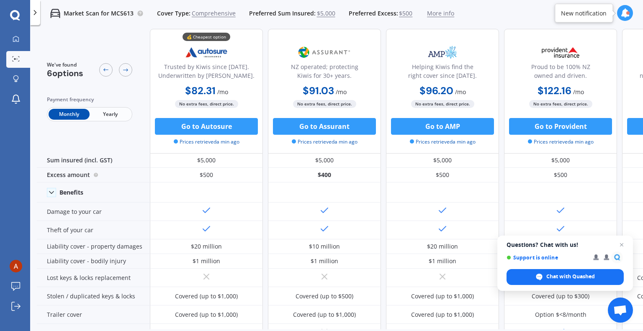  What do you see at coordinates (65, 73) in the screenshot?
I see `span: 6 options` at bounding box center [65, 73].